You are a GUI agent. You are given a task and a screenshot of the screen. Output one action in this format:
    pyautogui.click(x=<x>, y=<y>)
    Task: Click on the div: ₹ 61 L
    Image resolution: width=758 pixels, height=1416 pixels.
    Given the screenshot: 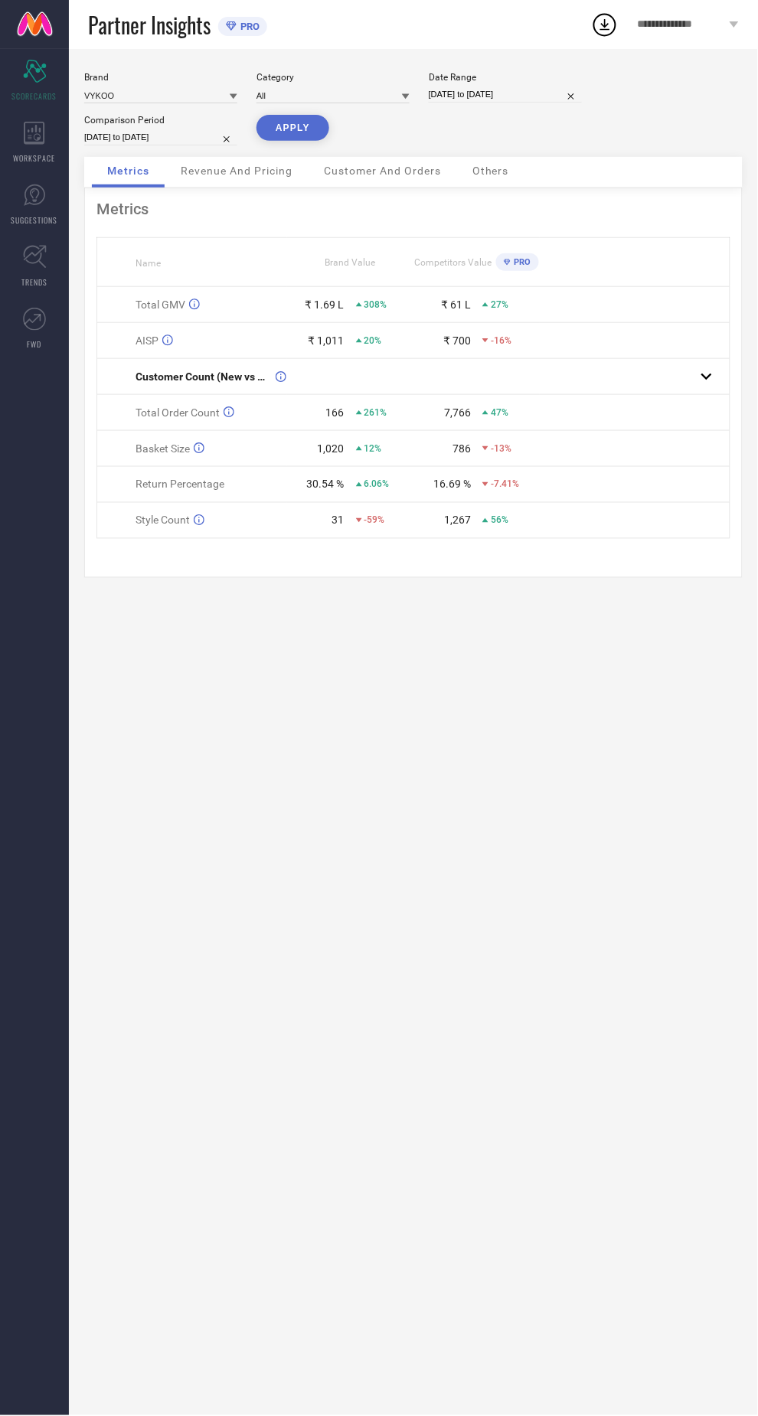 What is the action you would take?
    pyautogui.click(x=456, y=305)
    